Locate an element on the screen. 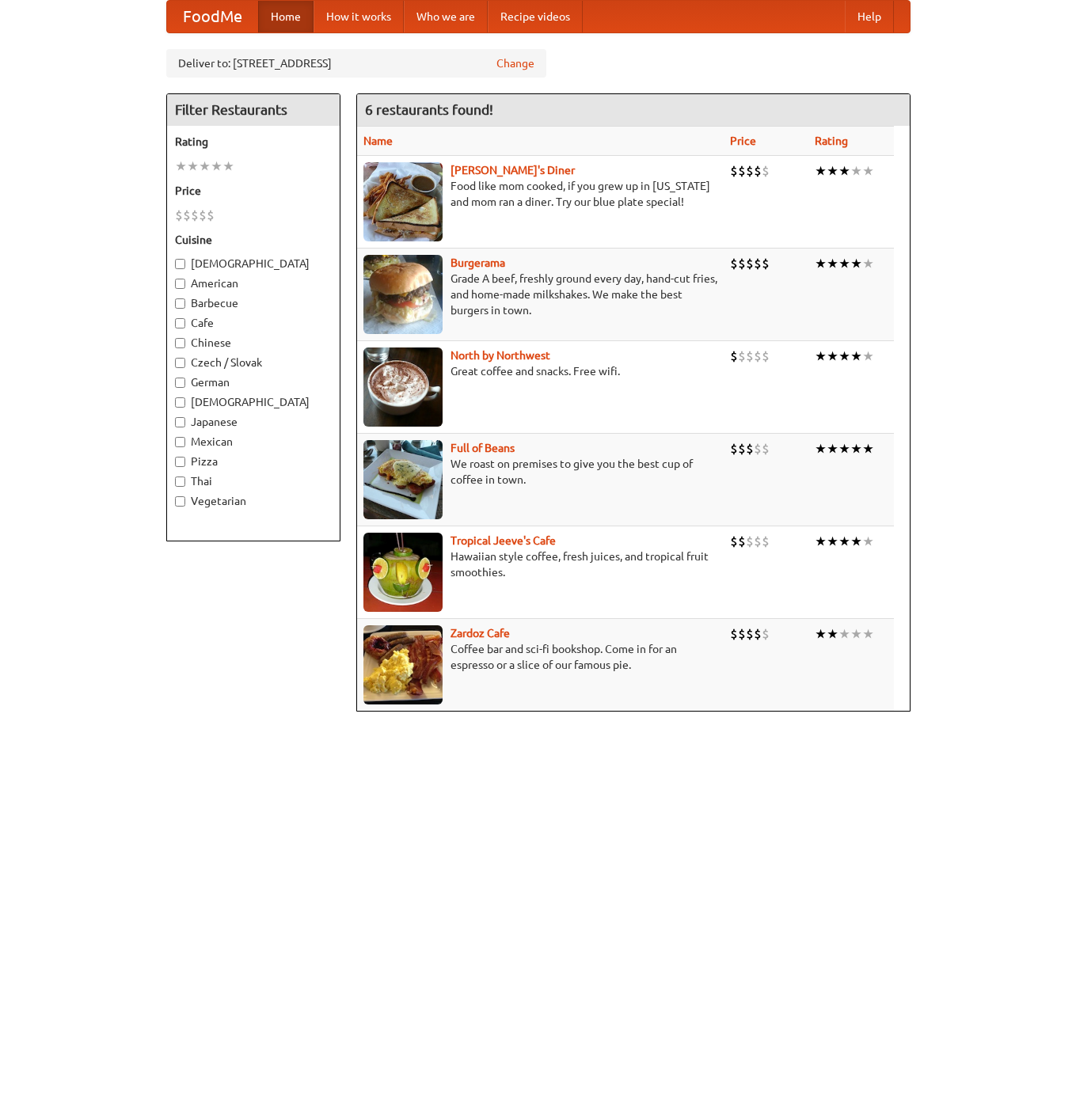 The height and width of the screenshot is (1120, 1076). label: Vegetarian is located at coordinates (254, 501).